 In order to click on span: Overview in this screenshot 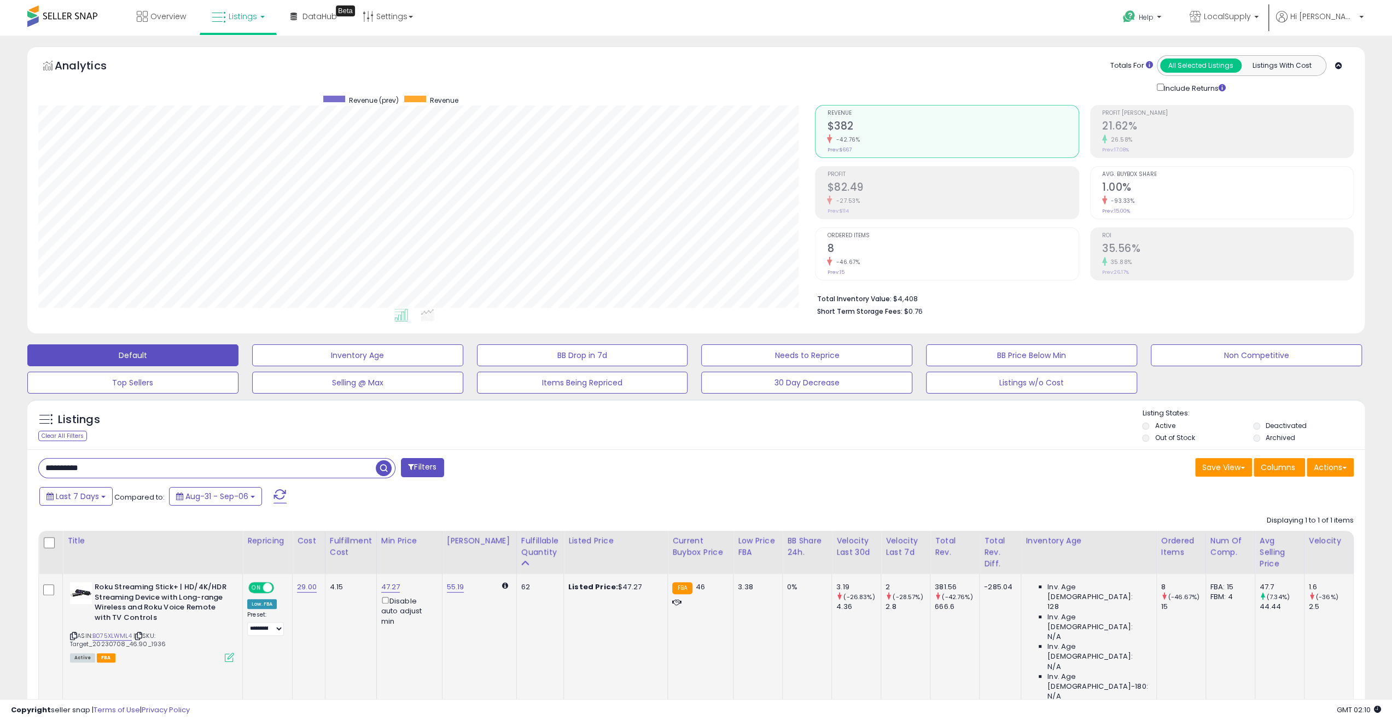, I will do `click(168, 16)`.